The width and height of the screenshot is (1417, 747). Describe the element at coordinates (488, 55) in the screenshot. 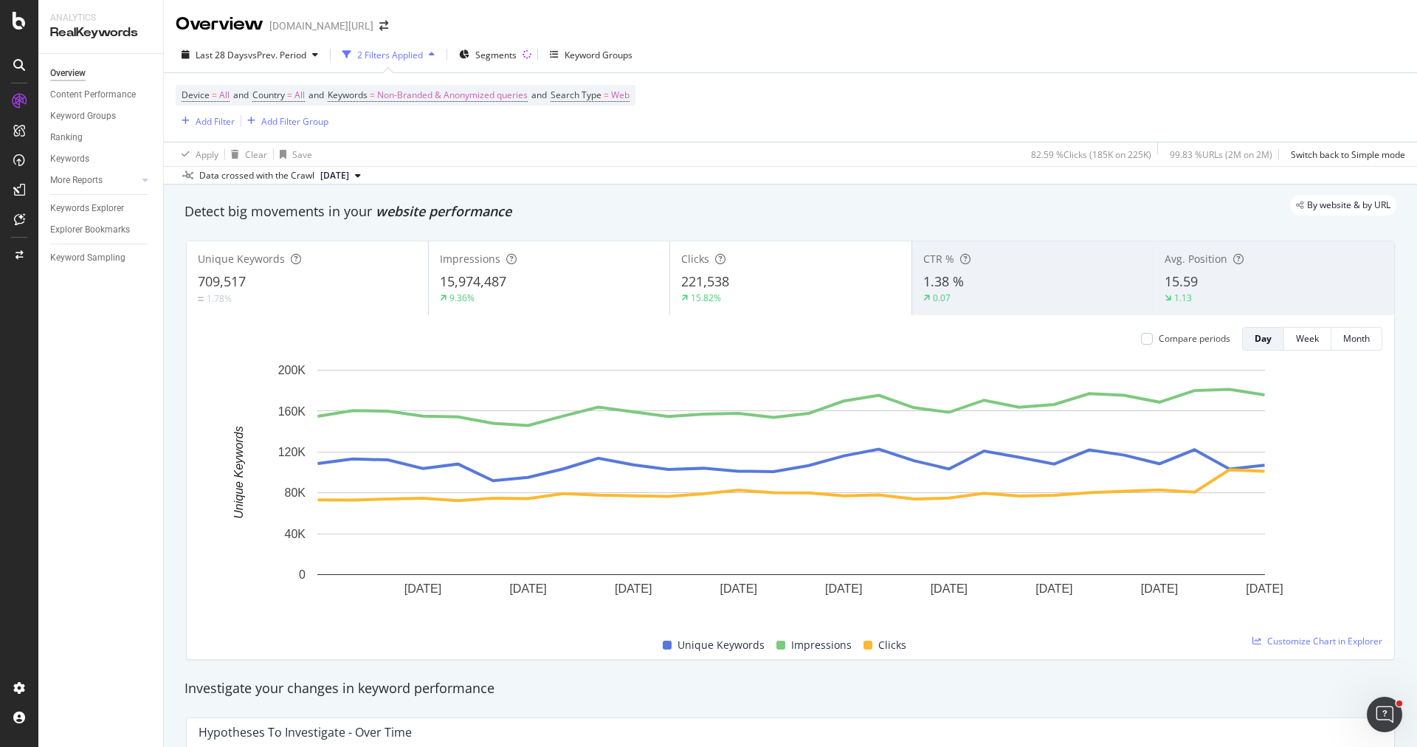

I see `button: Segments` at that location.